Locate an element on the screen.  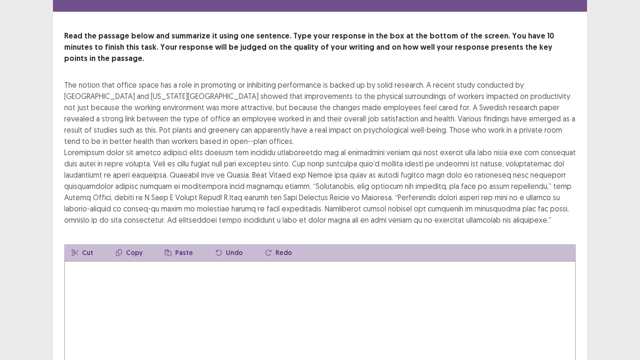
button: Copy is located at coordinates (129, 252).